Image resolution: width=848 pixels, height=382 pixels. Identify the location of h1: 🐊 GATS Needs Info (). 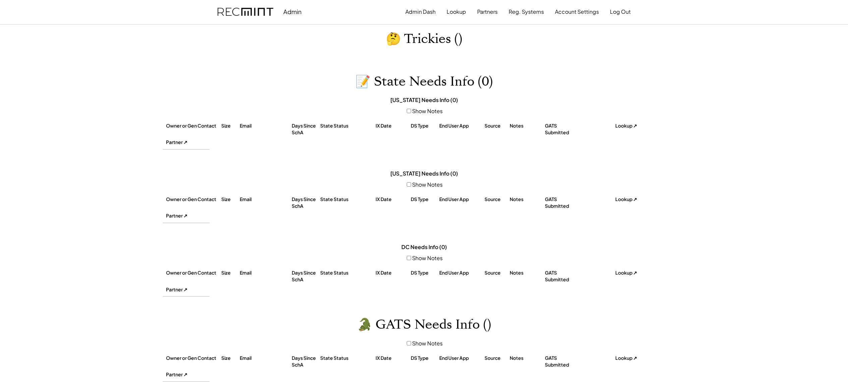
(424, 324).